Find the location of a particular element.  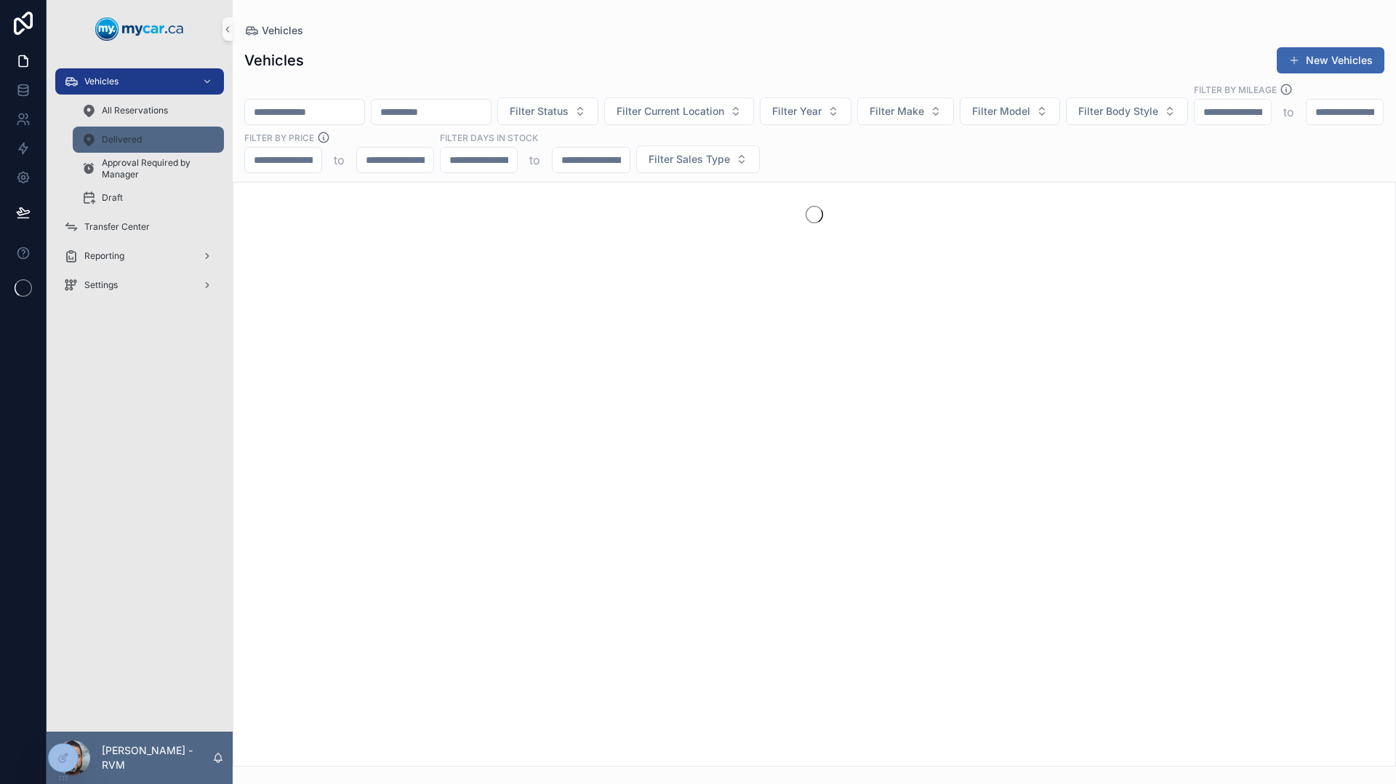

span: Delivered is located at coordinates (121, 140).